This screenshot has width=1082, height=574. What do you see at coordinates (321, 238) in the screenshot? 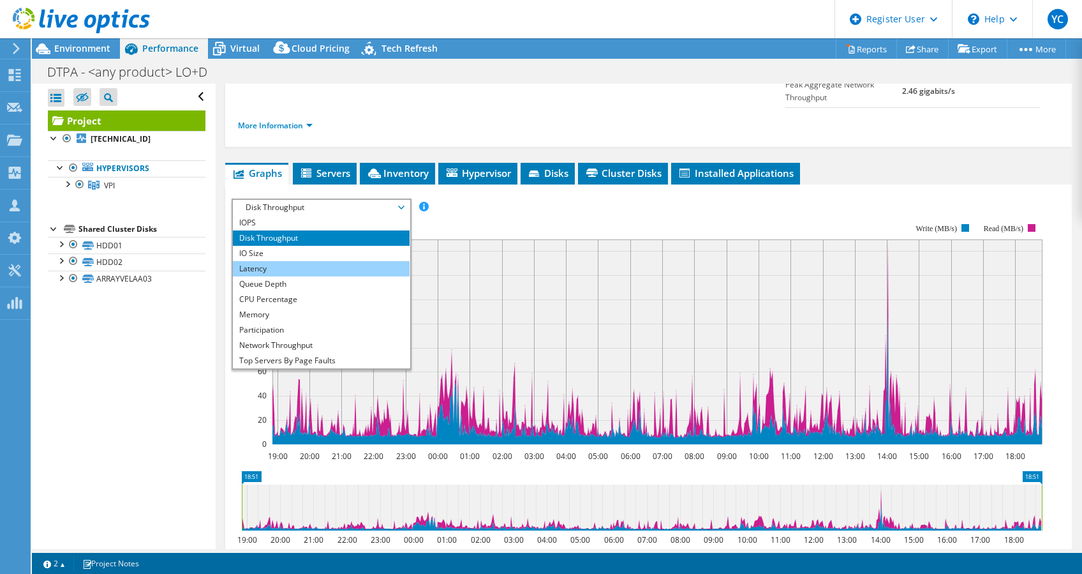
I see `li: Disk Throughput` at bounding box center [321, 238].